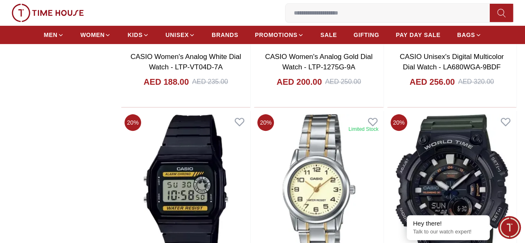  What do you see at coordinates (418, 35) in the screenshot?
I see `a: PAY DAY SALE` at bounding box center [418, 35].